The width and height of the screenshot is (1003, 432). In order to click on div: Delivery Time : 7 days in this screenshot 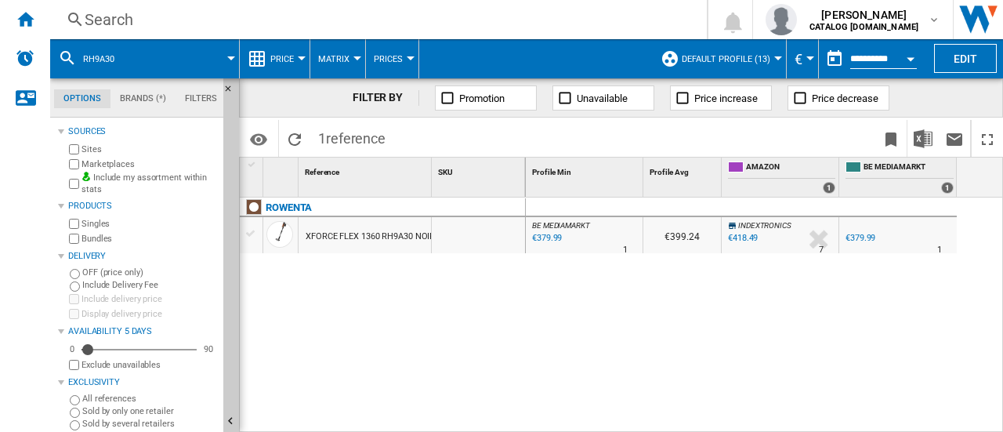, I will do `click(821, 250)`.